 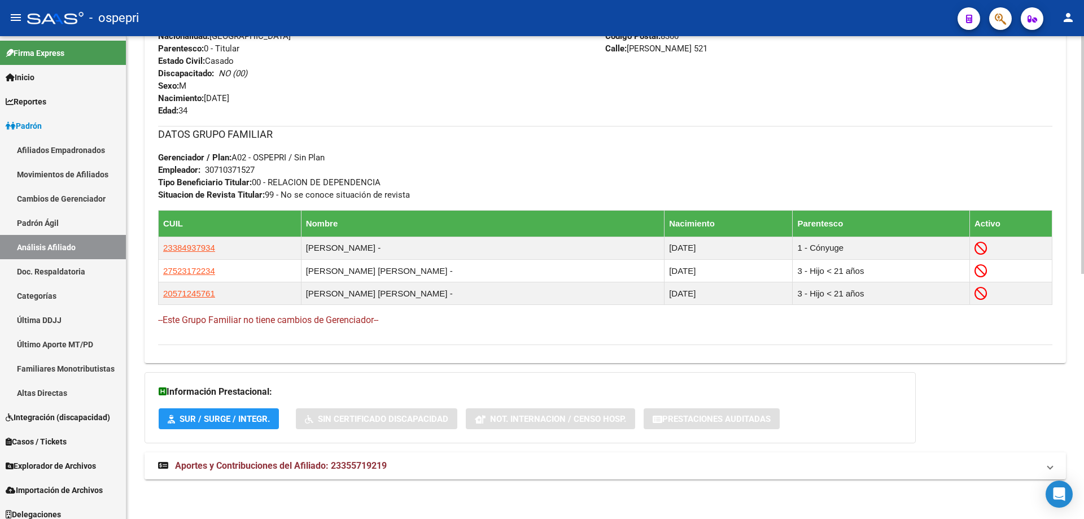 I want to click on span: 00 - RELACION DE DEPENDENCIA, so click(x=269, y=182).